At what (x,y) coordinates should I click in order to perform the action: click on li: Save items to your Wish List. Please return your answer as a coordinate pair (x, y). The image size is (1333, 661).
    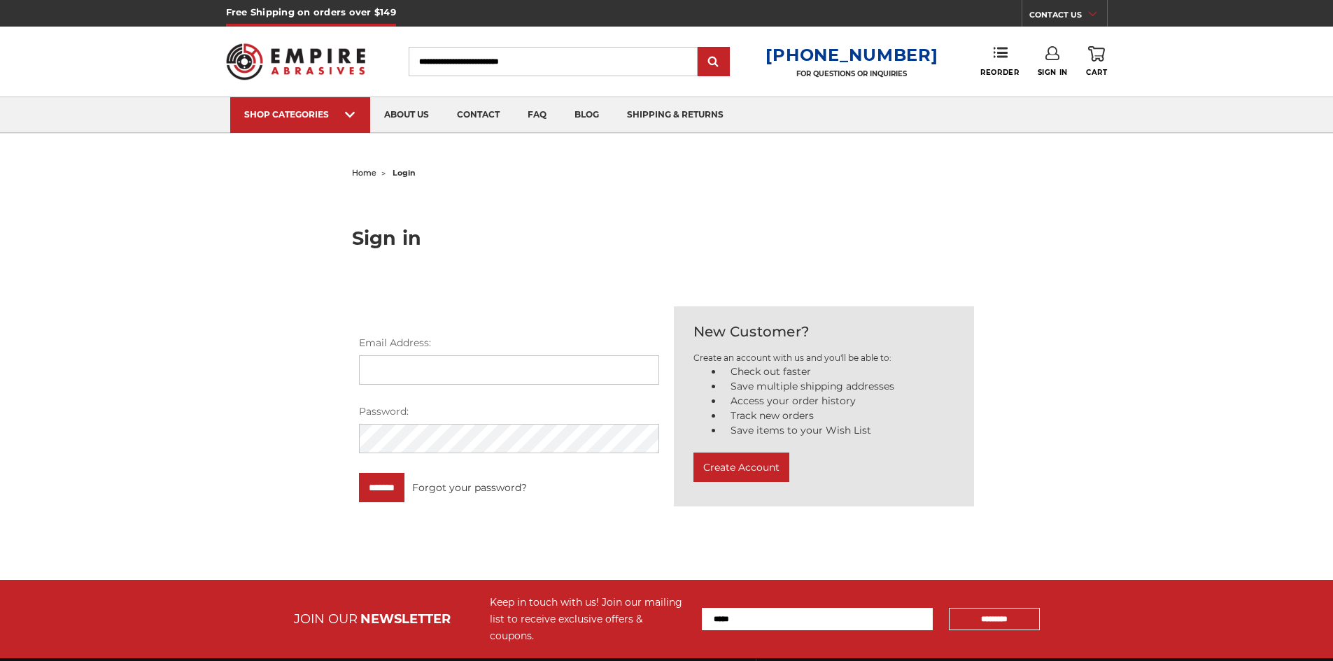
    Looking at the image, I should click on (838, 430).